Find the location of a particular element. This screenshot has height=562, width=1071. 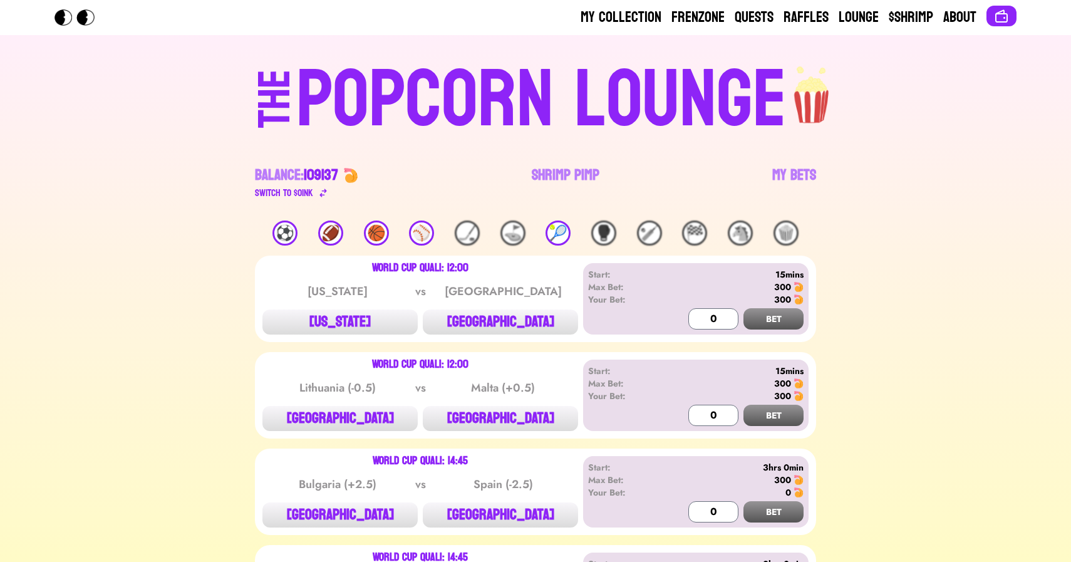

img: Connect wallet is located at coordinates (1002, 16).